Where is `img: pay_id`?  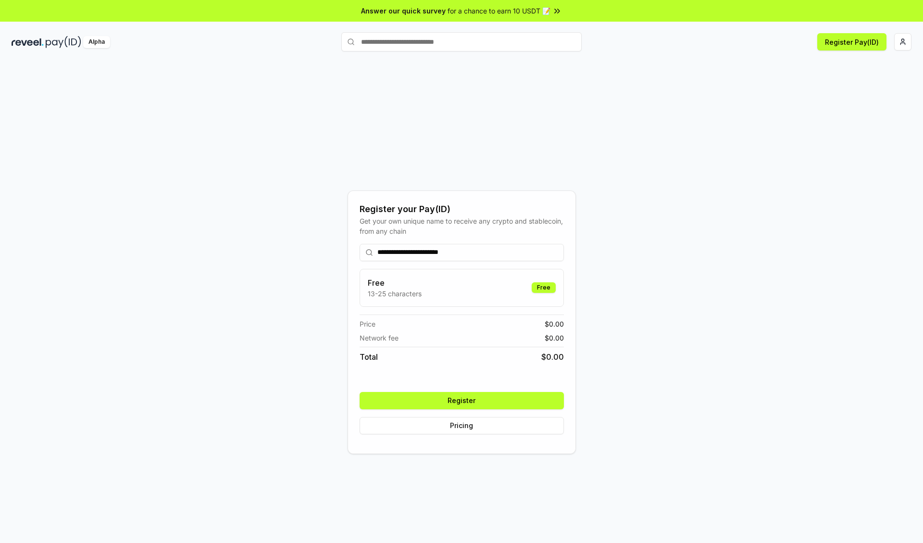 img: pay_id is located at coordinates (63, 42).